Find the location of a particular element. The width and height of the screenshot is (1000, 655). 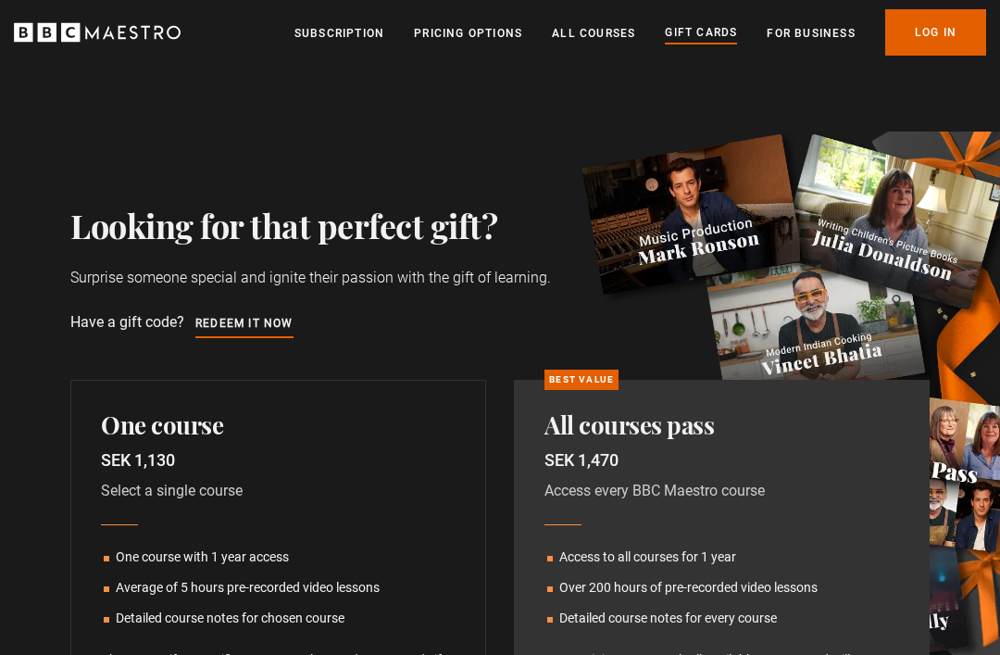

span: Have a gift code? is located at coordinates (182, 321).